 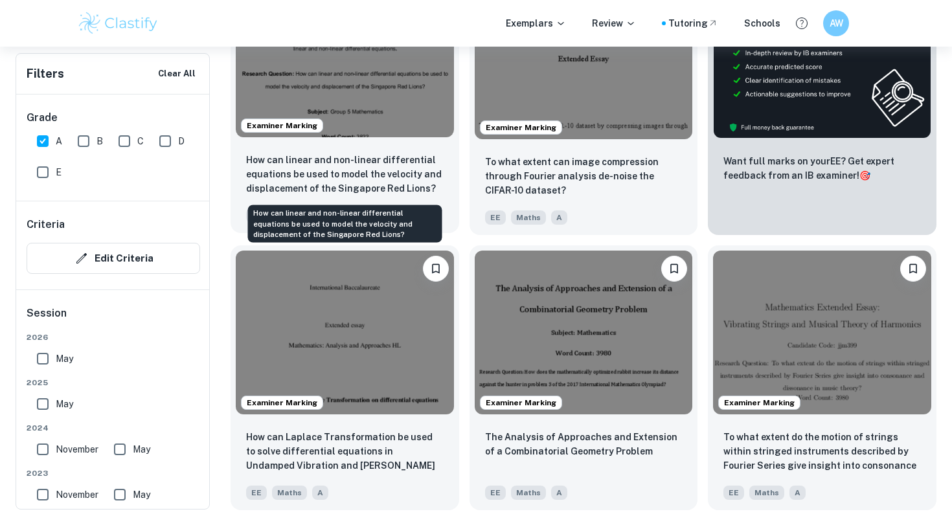 What do you see at coordinates (344, 332) in the screenshot?
I see `img: Maths EE example thumbnail: How can Laplace Transformation be used t` at bounding box center [344, 332].